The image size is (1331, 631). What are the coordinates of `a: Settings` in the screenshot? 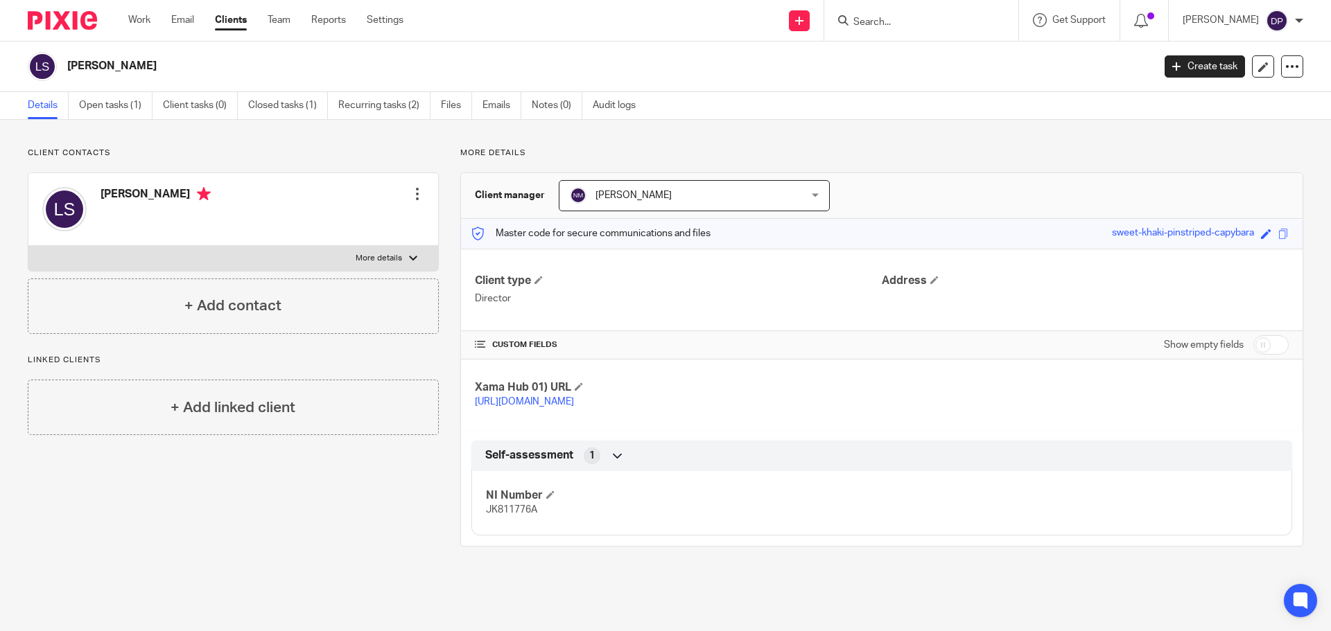 It's located at (385, 20).